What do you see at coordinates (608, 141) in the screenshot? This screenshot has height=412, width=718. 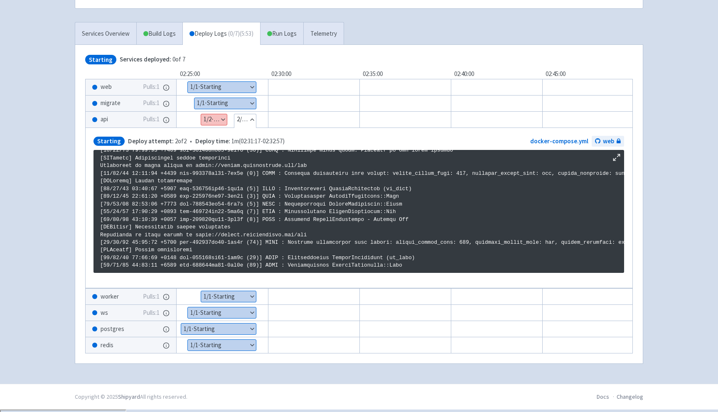 I see `a: web` at bounding box center [608, 141].